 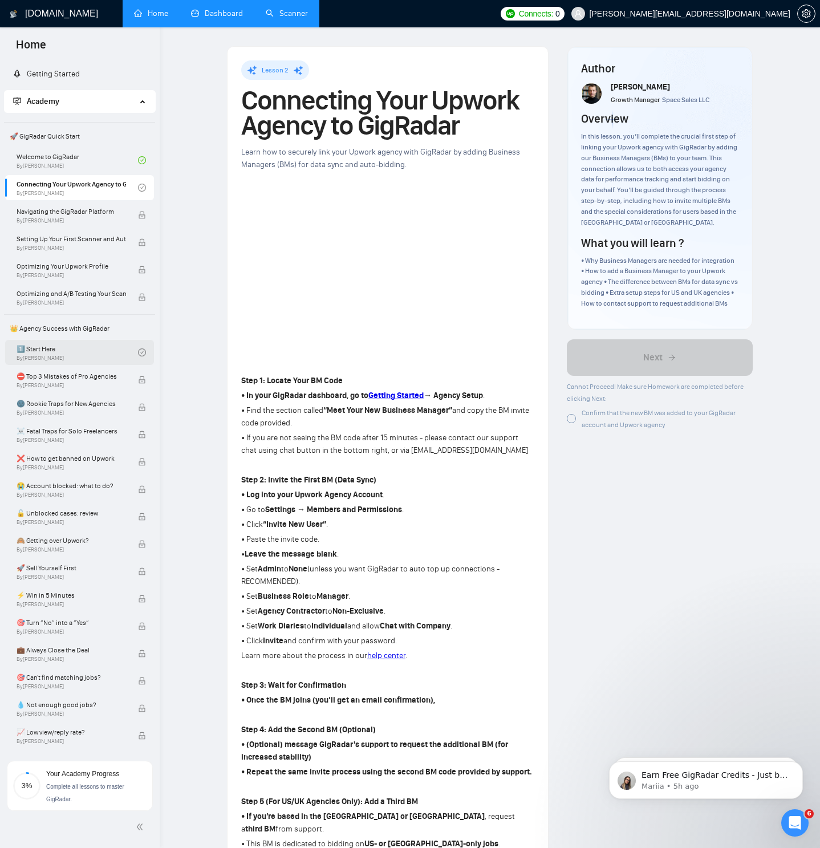 What do you see at coordinates (71, 622) in the screenshot?
I see `span: 🎯 Turn “No” into a “Yes”` at bounding box center [71, 622].